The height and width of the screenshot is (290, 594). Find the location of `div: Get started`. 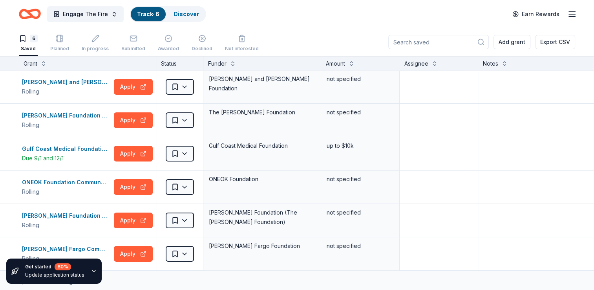

div: Get started is located at coordinates (55, 266).